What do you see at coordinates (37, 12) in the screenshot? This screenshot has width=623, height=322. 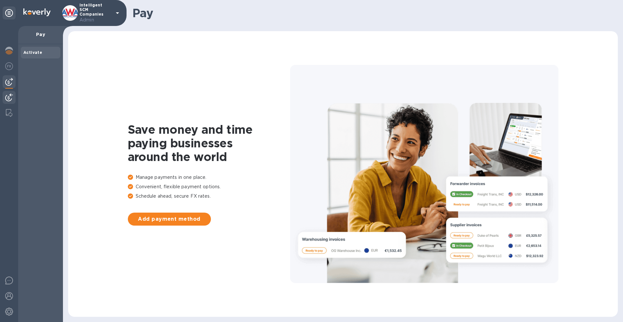 I see `img: Logo` at bounding box center [37, 12].